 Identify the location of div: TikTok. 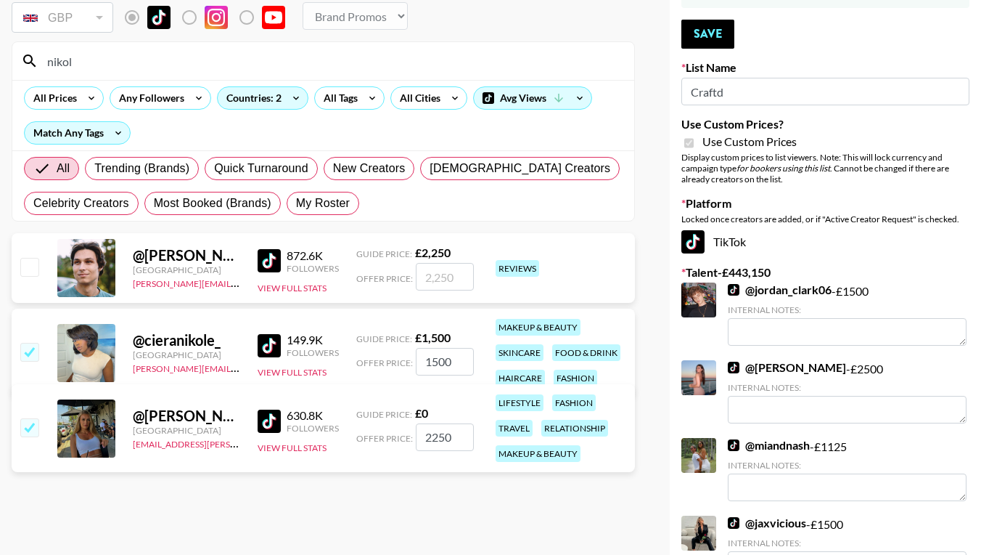
(825, 242).